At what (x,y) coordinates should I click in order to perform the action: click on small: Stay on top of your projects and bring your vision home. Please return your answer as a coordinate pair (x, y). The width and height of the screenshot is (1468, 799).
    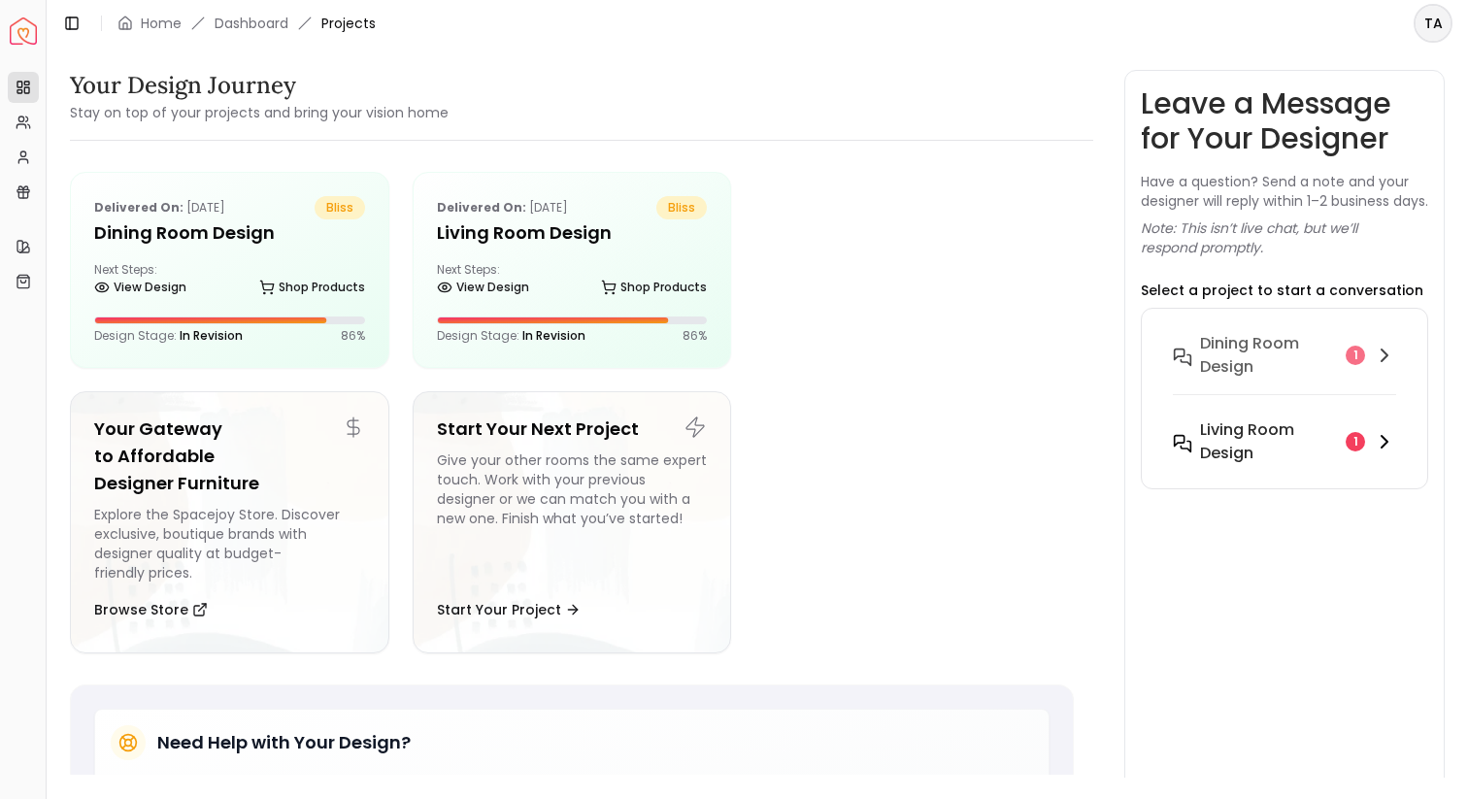
    Looking at the image, I should click on (259, 113).